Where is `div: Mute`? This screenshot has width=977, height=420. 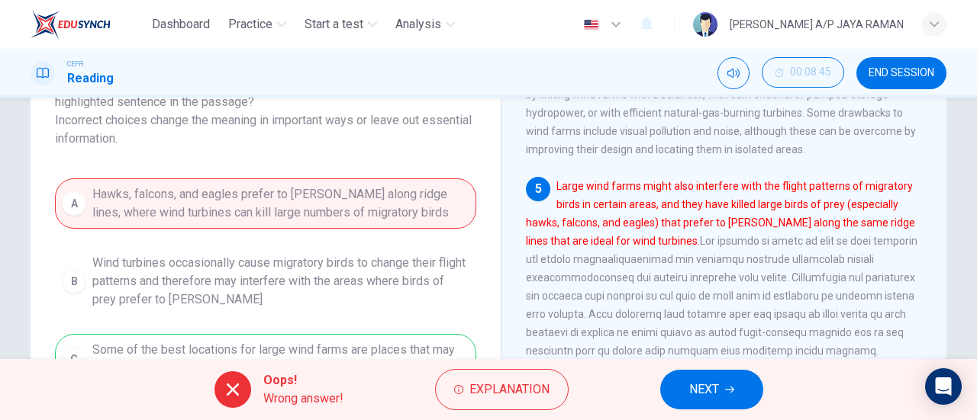 div: Mute is located at coordinates (733, 73).